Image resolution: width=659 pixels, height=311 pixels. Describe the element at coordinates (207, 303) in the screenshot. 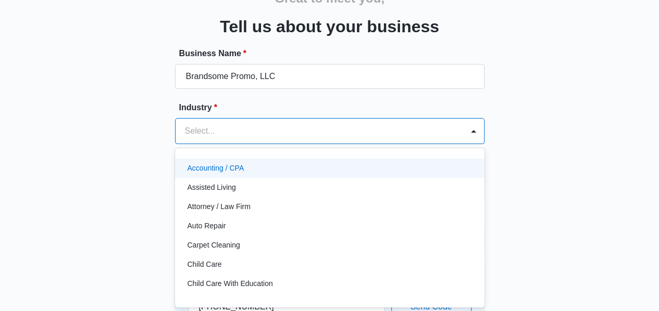

I see `p: Chiropractor` at that location.